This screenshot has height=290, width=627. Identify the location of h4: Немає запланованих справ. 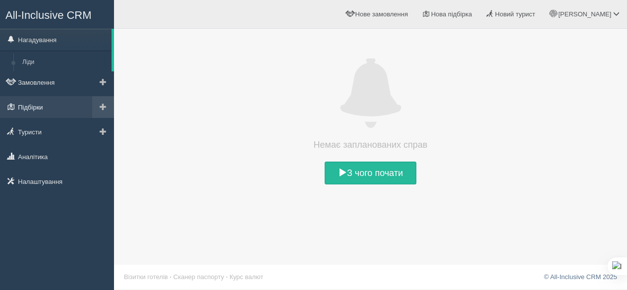
(371, 145).